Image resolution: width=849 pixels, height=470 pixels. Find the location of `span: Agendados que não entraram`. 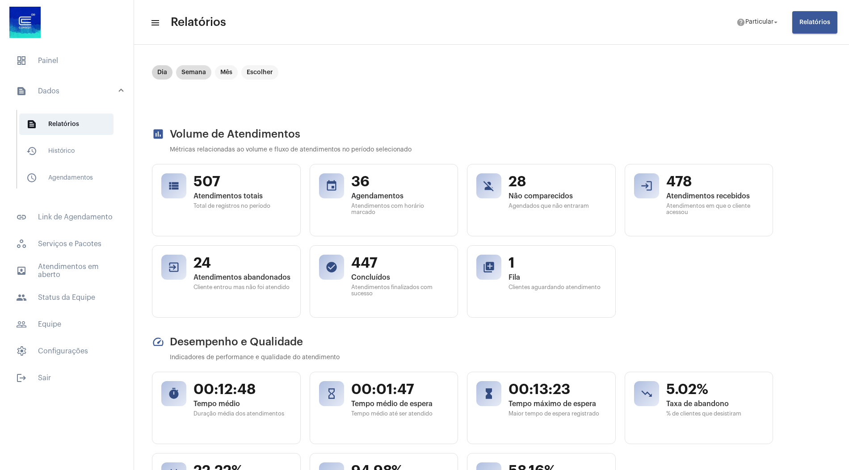

span: Agendados que não entraram is located at coordinates (557, 206).